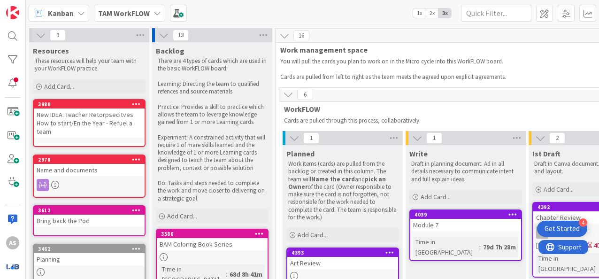  Describe the element at coordinates (89, 123) in the screenshot. I see `div: New IDEA: Teacher Retorpsecitves How to start/En the Year - Refuel a team` at that location.